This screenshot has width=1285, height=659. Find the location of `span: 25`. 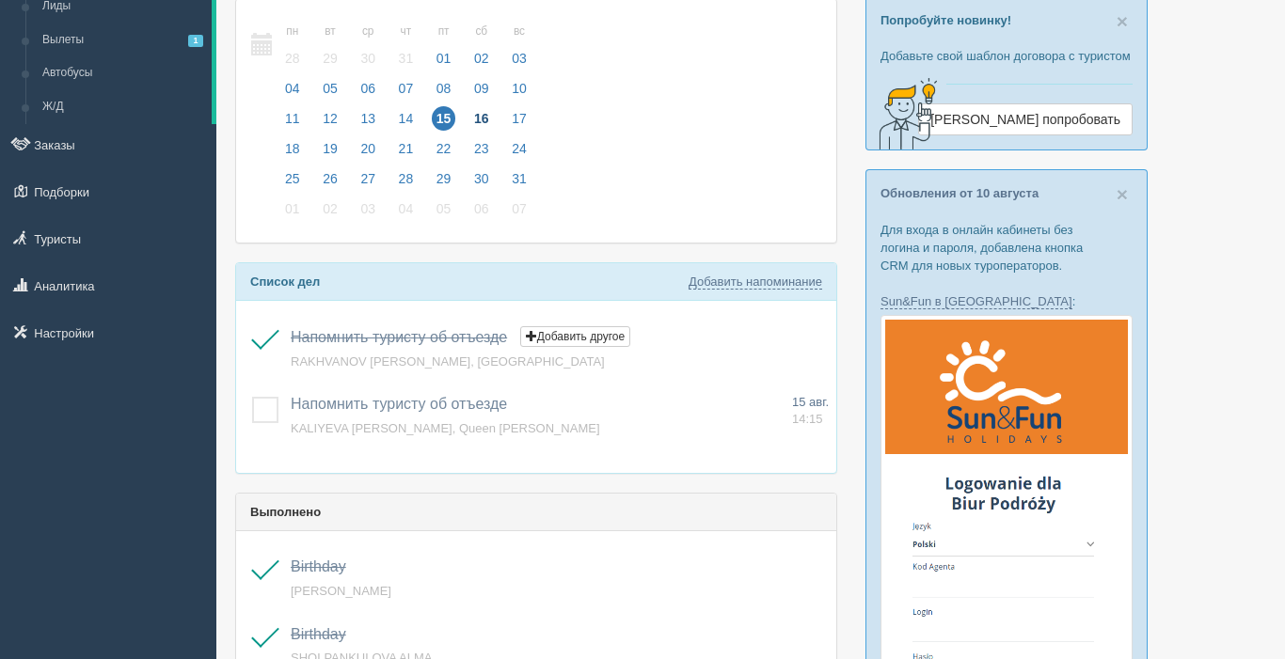

span: 25 is located at coordinates (292, 179).